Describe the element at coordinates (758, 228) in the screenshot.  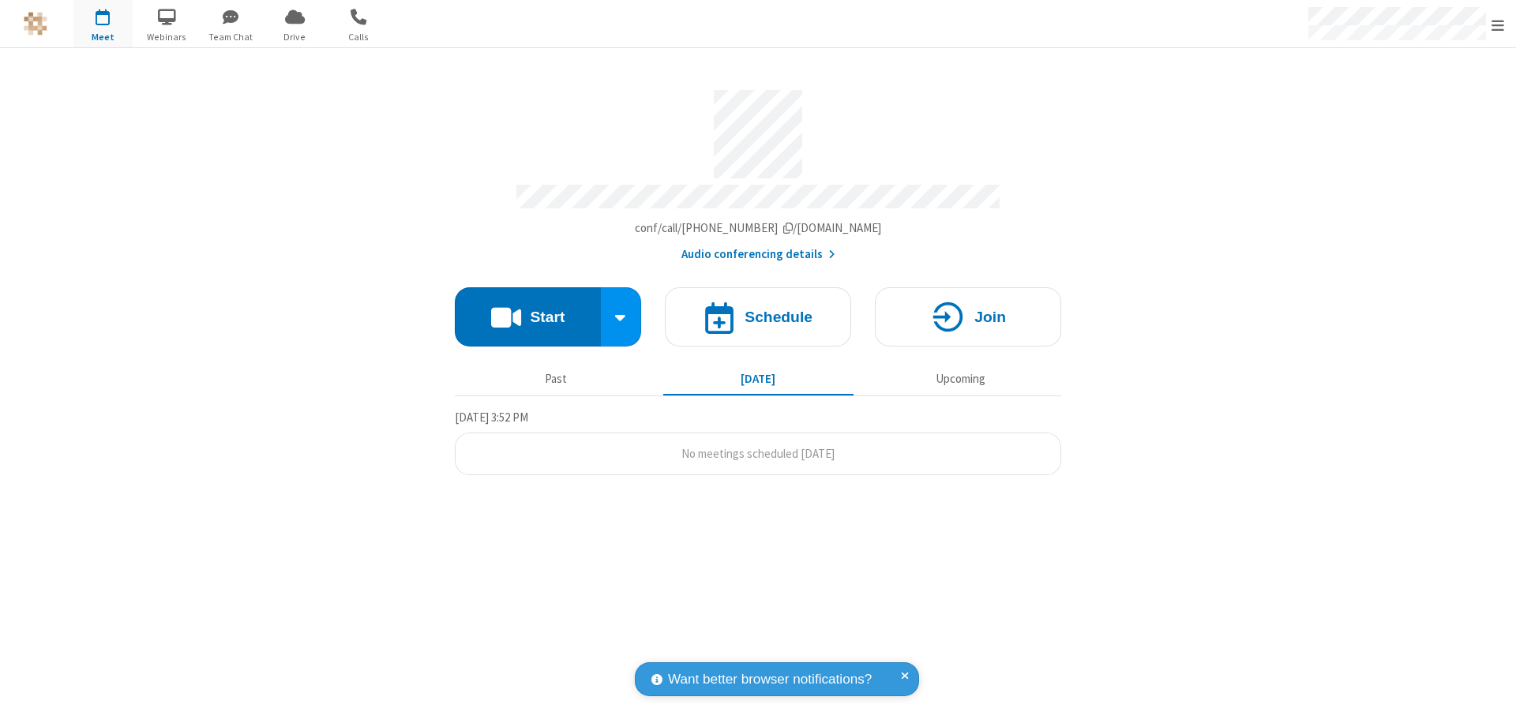
I see `button: Copy my meeting room linkCopy my meeting room link` at that location.